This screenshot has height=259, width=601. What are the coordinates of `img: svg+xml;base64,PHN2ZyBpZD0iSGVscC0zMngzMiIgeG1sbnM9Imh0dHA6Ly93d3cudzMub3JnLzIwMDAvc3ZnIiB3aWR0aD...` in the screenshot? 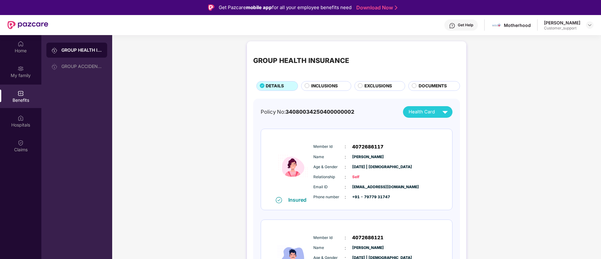 It's located at (452, 26).